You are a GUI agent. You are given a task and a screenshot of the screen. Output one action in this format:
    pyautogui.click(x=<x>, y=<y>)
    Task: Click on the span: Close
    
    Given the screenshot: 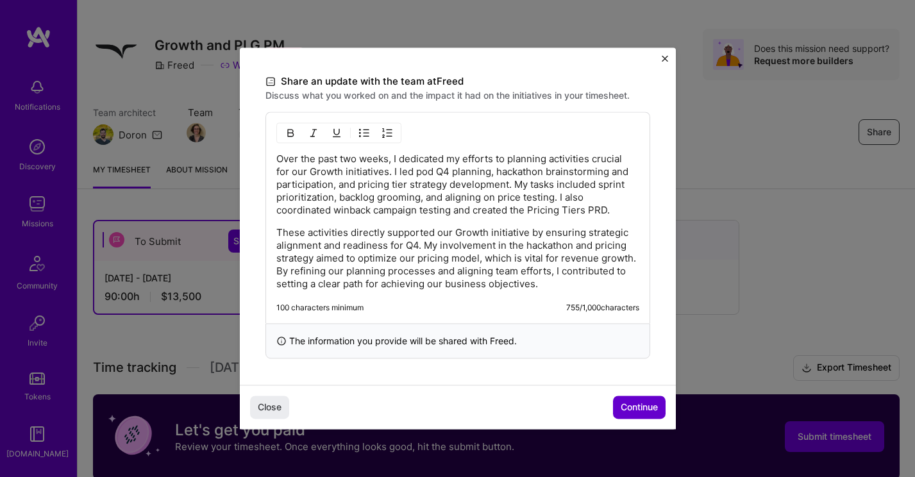 What is the action you would take?
    pyautogui.click(x=269, y=408)
    